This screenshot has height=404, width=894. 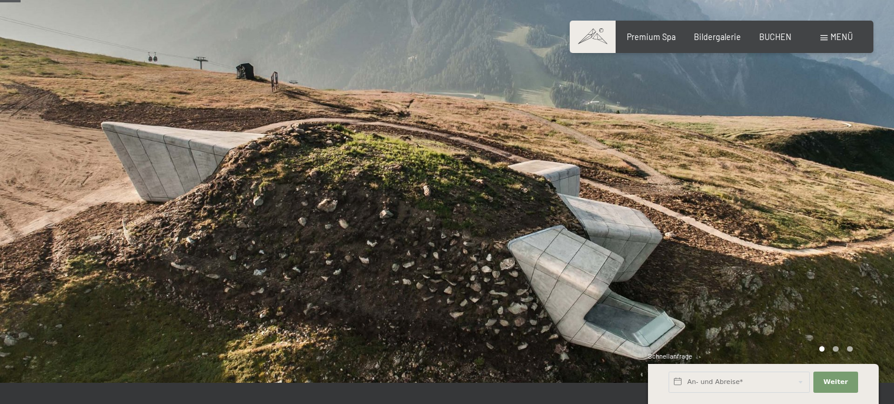 What do you see at coordinates (836, 382) in the screenshot?
I see `button: Weiter` at bounding box center [836, 382].